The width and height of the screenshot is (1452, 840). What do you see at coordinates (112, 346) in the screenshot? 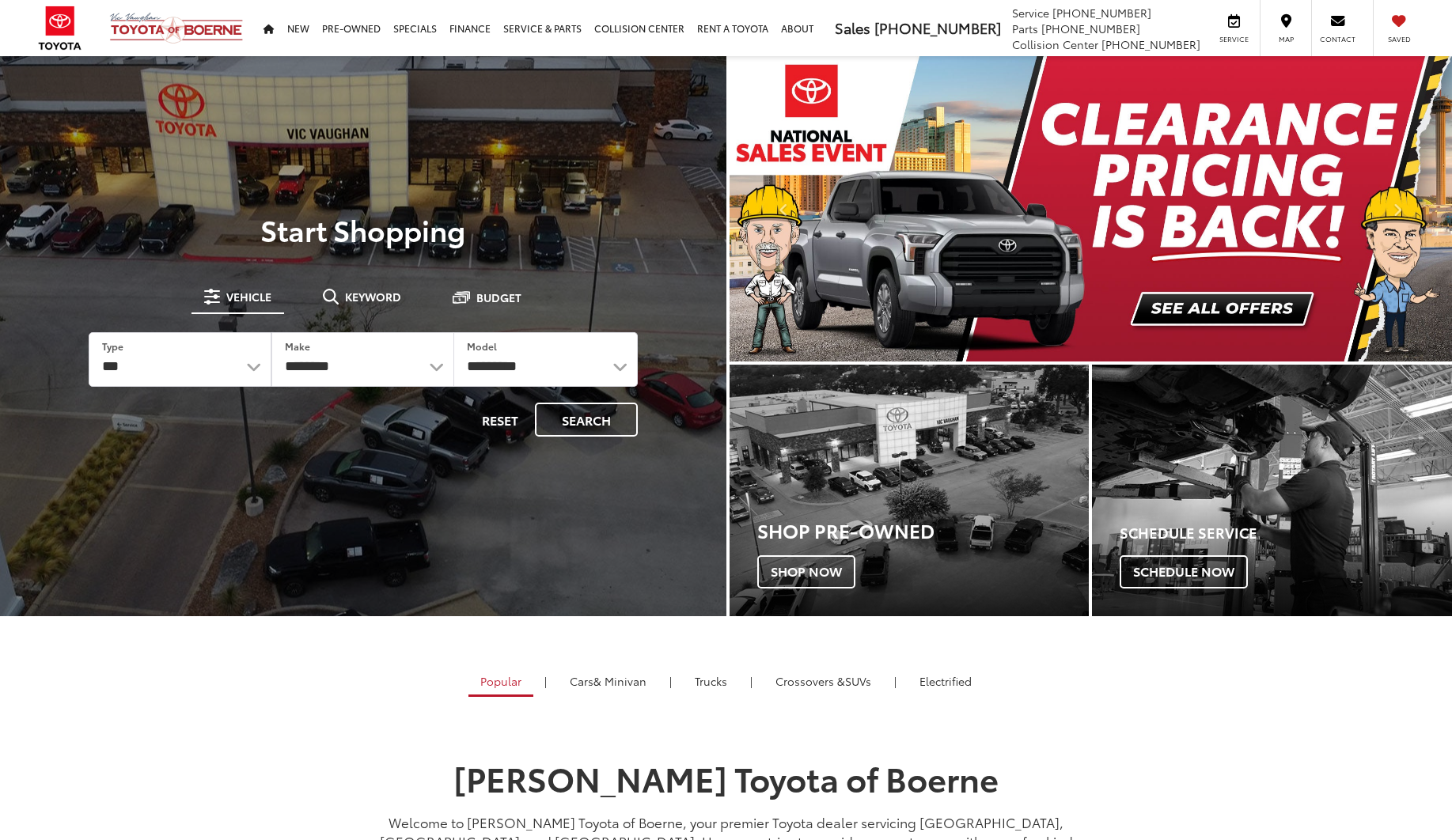
I see `label: Type` at bounding box center [112, 346].